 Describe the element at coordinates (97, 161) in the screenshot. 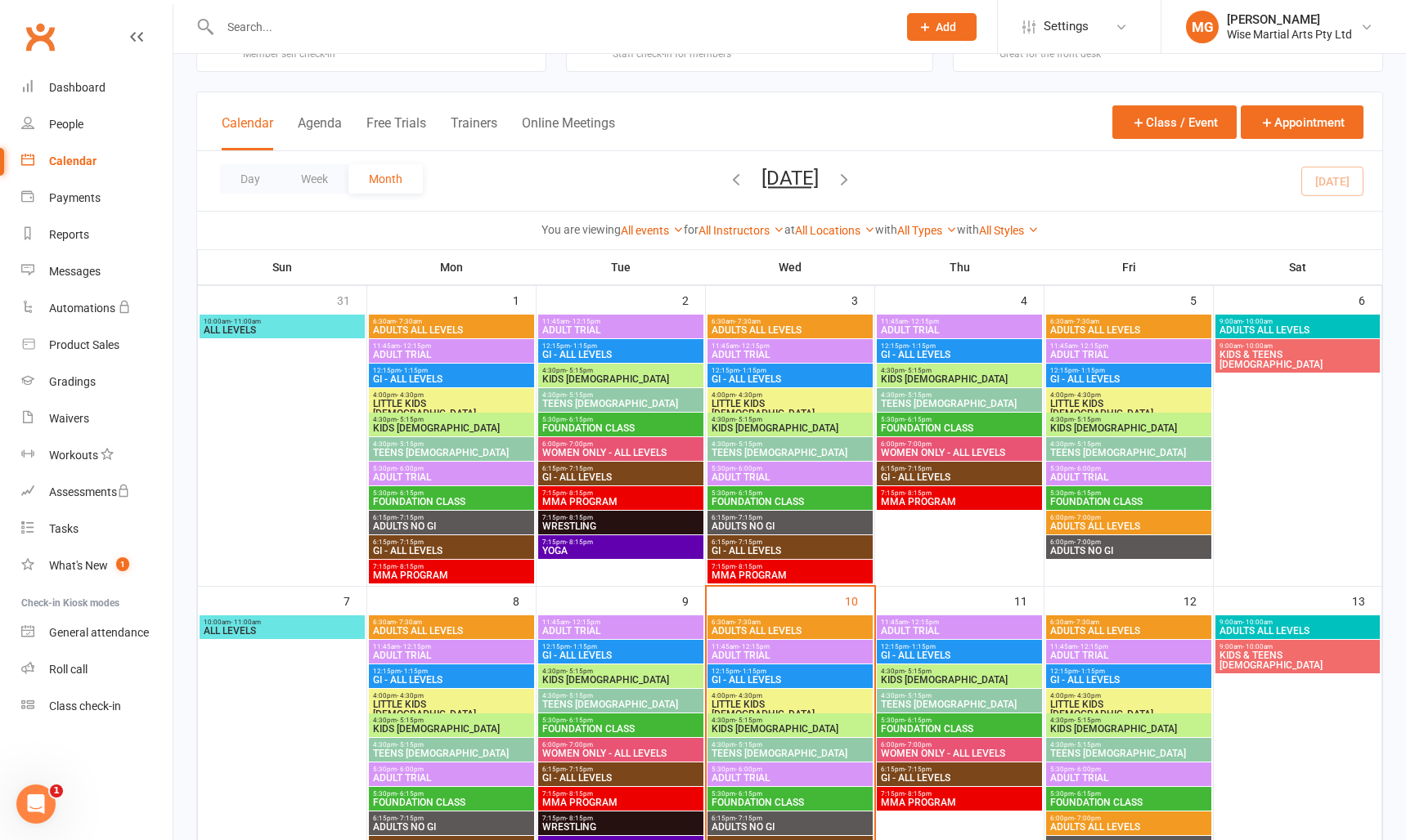

I see `a: Calendar` at that location.